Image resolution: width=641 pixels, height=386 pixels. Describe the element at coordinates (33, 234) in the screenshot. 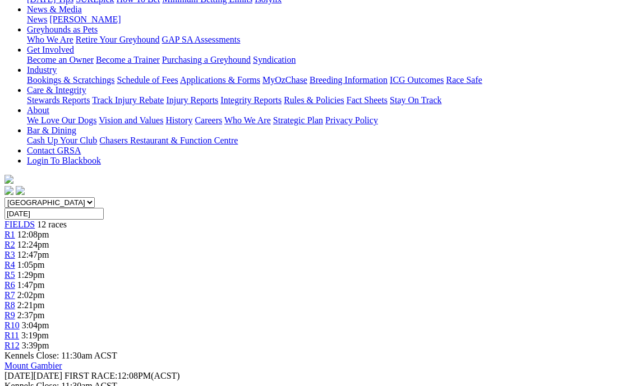

I see `span: 12:08pm` at that location.